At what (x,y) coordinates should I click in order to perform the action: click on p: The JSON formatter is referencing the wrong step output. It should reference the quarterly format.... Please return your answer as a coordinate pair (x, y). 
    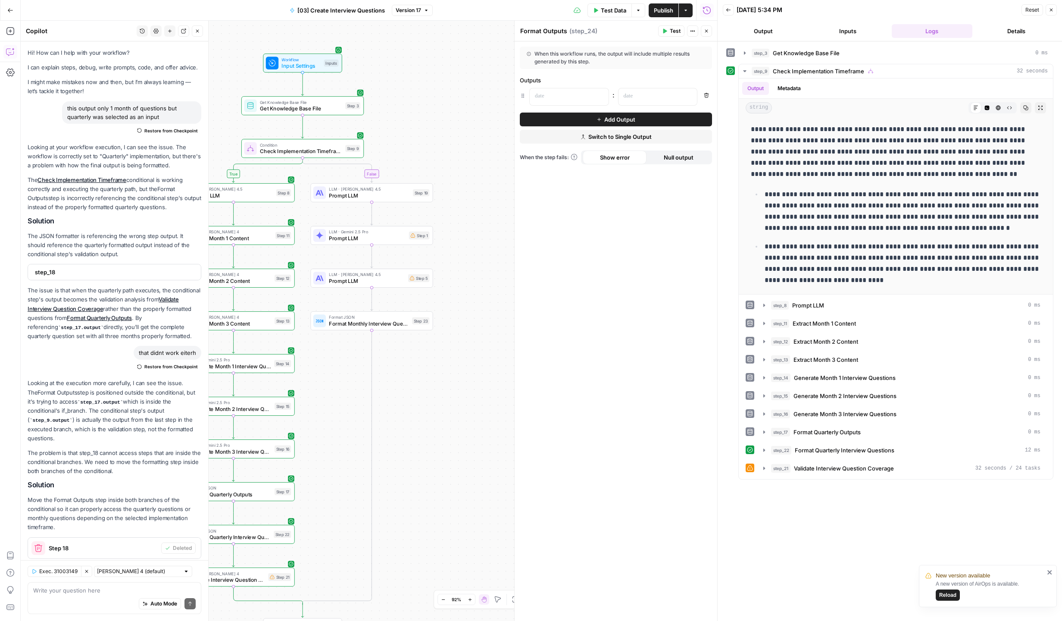
    Looking at the image, I should click on (114, 245).